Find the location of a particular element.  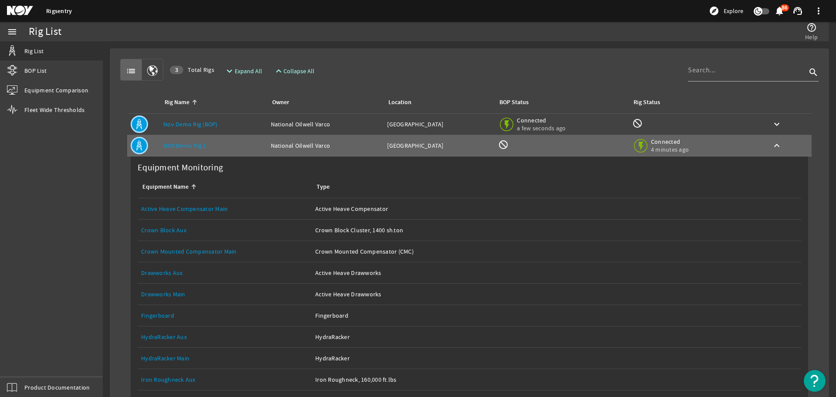

a: Rigsentry is located at coordinates (59, 11).